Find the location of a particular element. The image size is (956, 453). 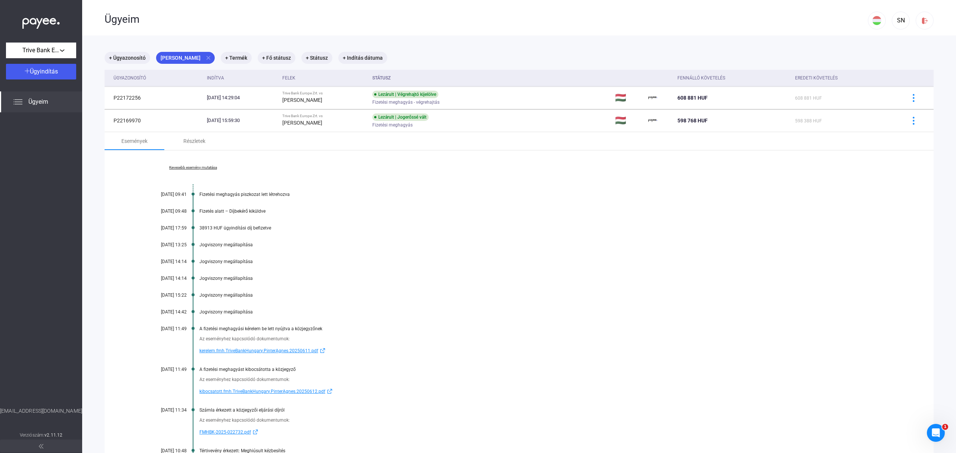

span: Fizetési meghagyás is located at coordinates (392, 125).